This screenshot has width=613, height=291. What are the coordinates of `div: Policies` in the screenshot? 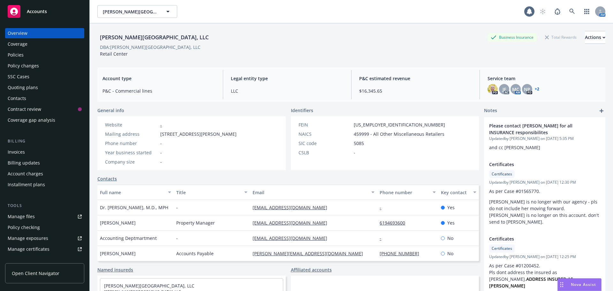 It's located at (16, 55).